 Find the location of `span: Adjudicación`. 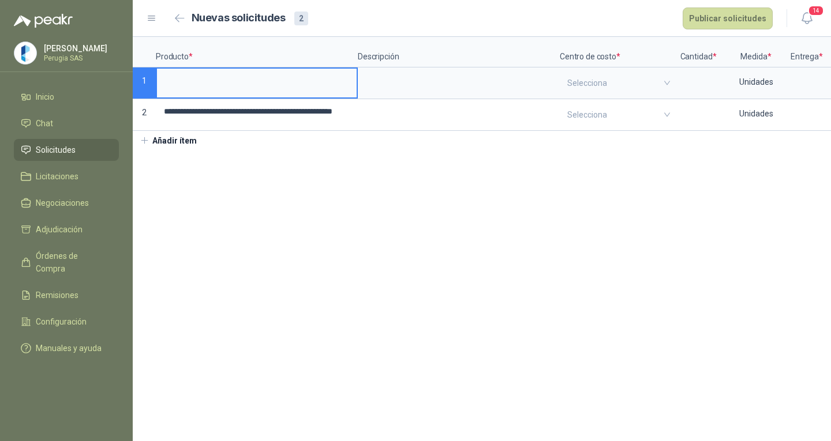

span: Adjudicación is located at coordinates (59, 230).